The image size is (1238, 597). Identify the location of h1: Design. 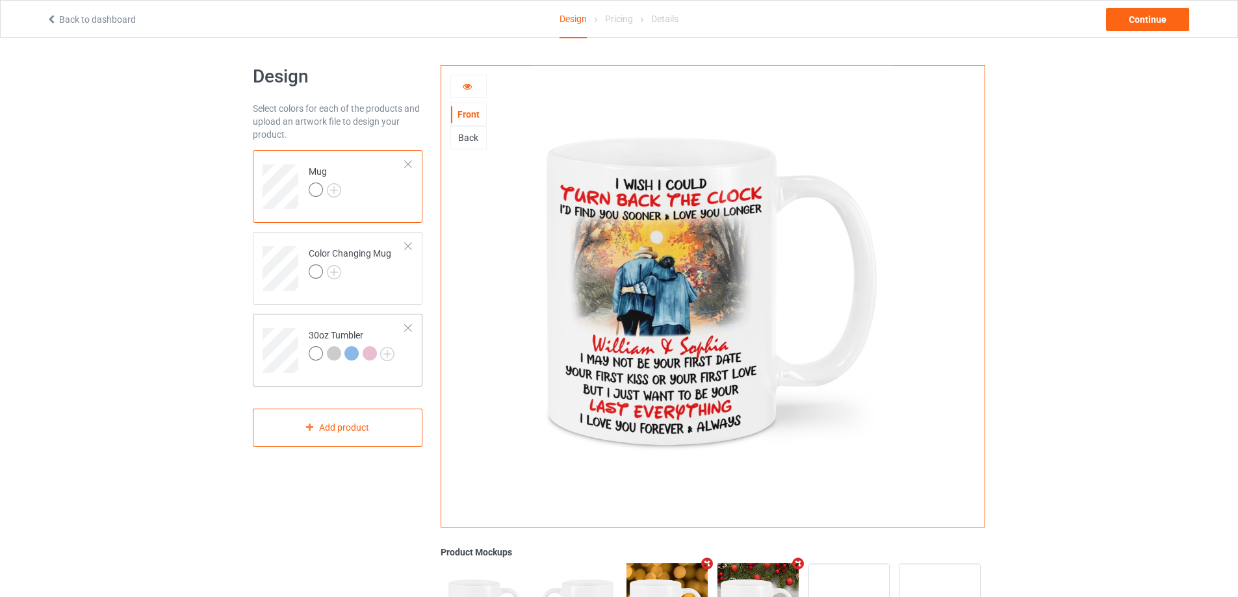
(337, 77).